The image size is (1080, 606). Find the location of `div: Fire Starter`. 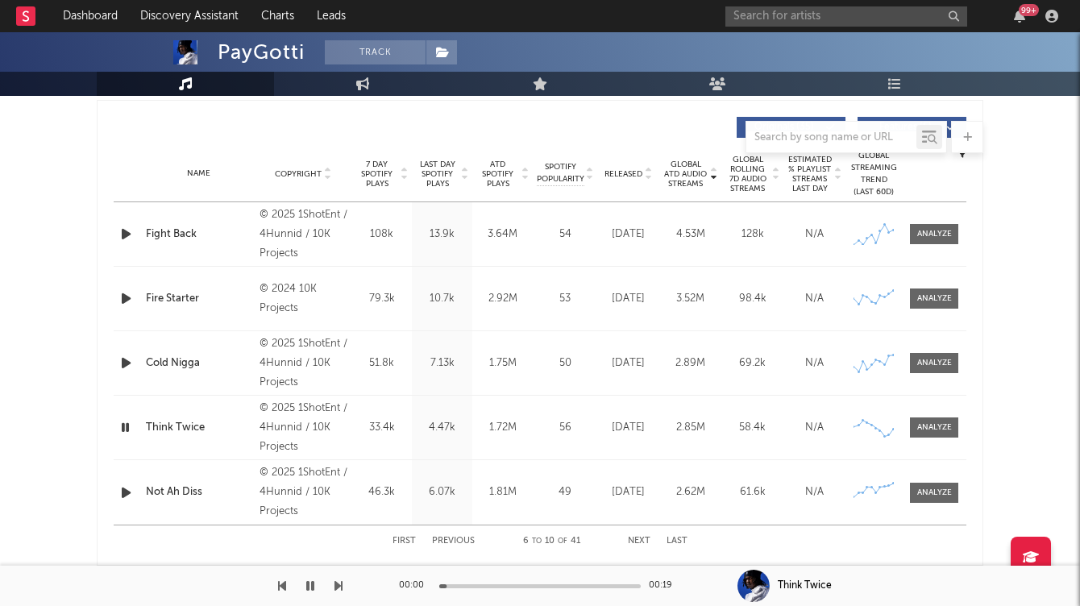

div: Fire Starter is located at coordinates (198, 299).